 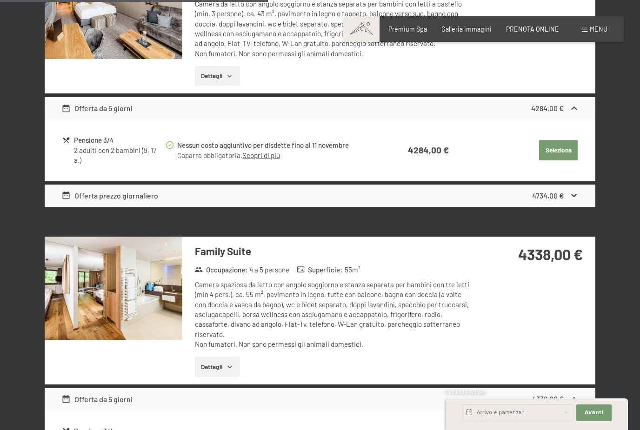 What do you see at coordinates (407, 29) in the screenshot?
I see `a: Premium Spa` at bounding box center [407, 29].